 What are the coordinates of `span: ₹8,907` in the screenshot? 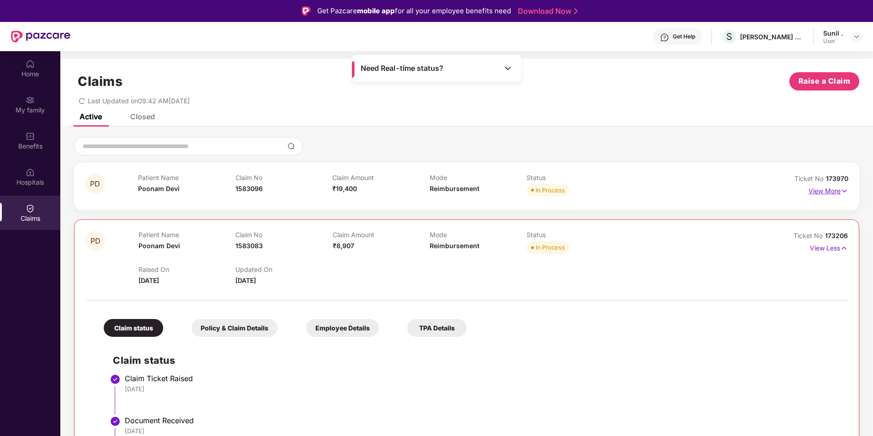 It's located at (343, 245).